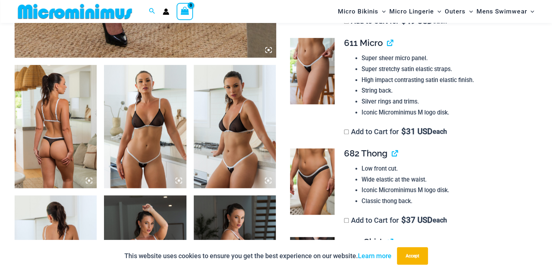  What do you see at coordinates (455, 11) in the screenshot?
I see `span: Outers` at bounding box center [455, 11].